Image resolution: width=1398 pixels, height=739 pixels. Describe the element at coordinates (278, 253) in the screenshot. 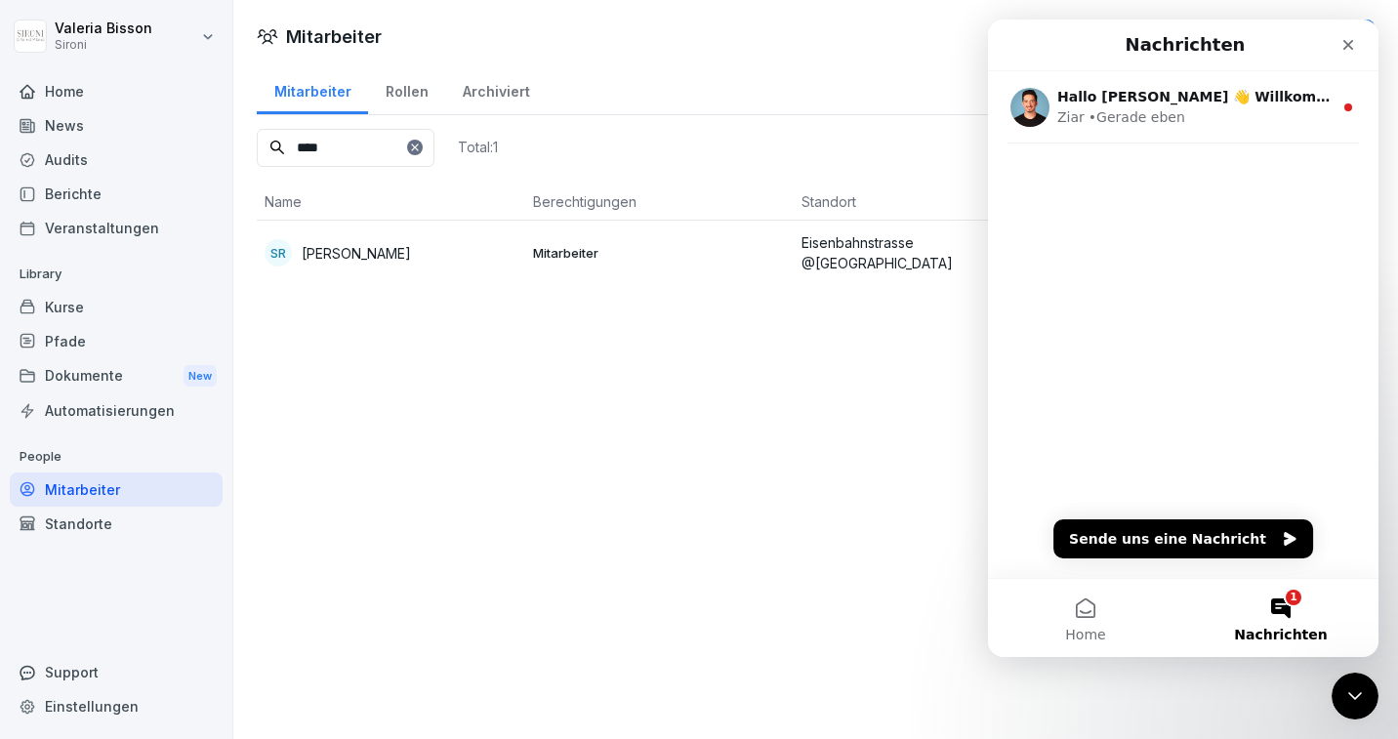

I see `div: SR` at that location.